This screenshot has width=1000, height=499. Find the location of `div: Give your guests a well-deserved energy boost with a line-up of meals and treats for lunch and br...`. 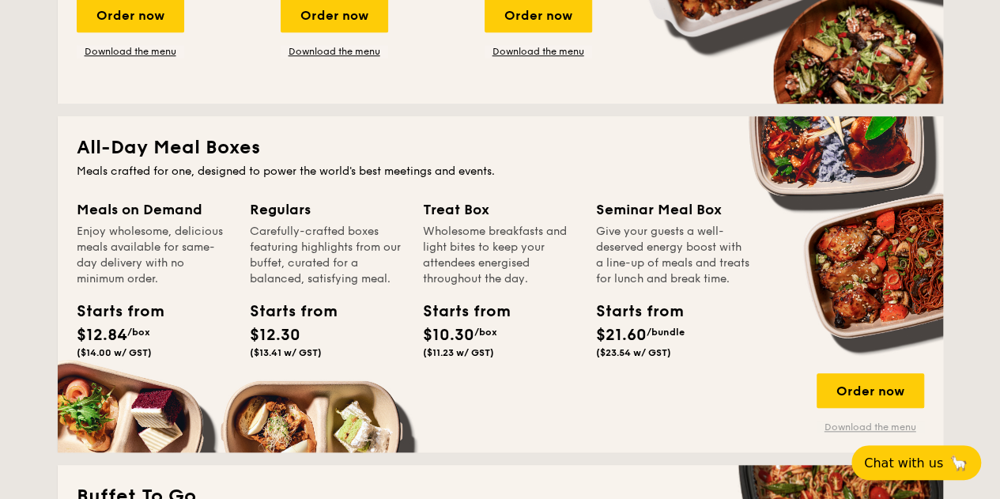

div: Give your guests a well-deserved energy boost with a line-up of meals and treats for lunch and br... is located at coordinates (673, 255).